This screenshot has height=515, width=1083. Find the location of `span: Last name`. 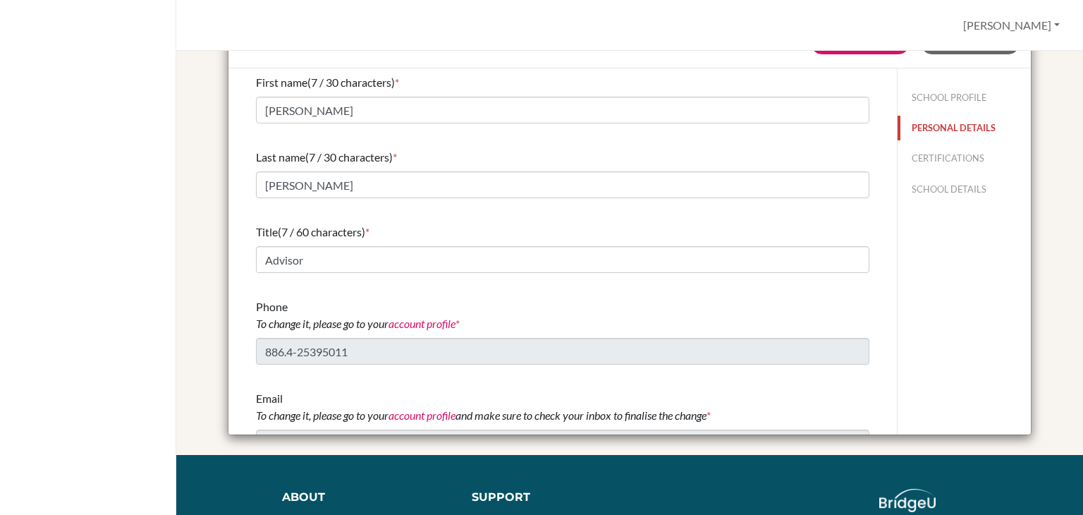

span: Last name is located at coordinates (281, 157).